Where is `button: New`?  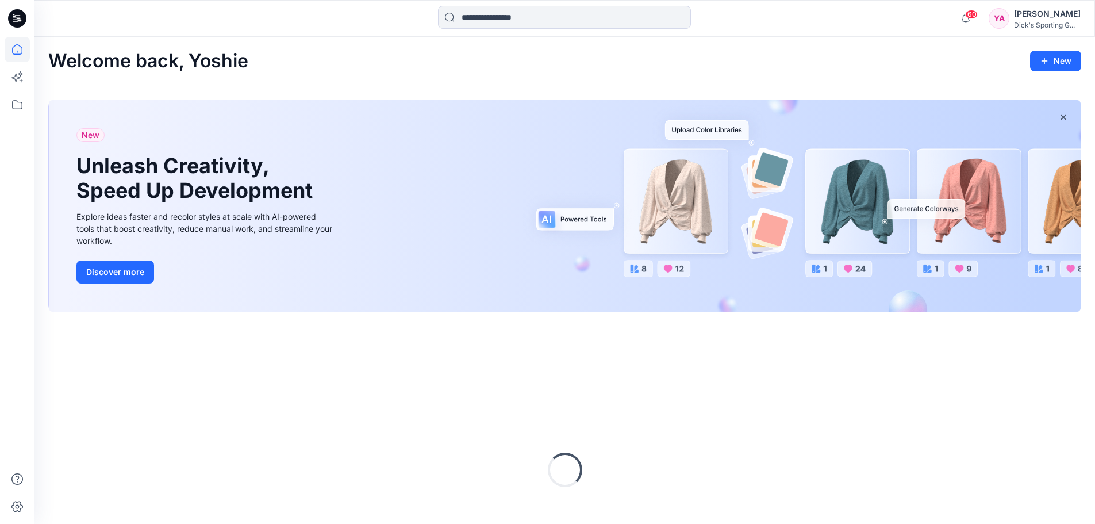
button: New is located at coordinates (1056, 61).